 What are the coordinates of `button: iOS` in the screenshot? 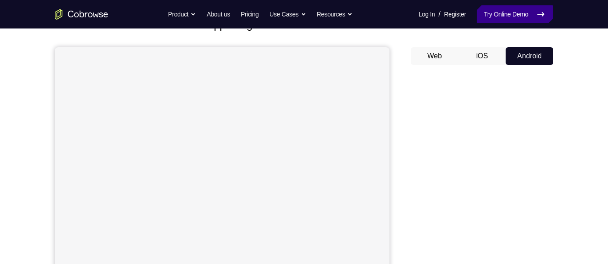 It's located at (482, 56).